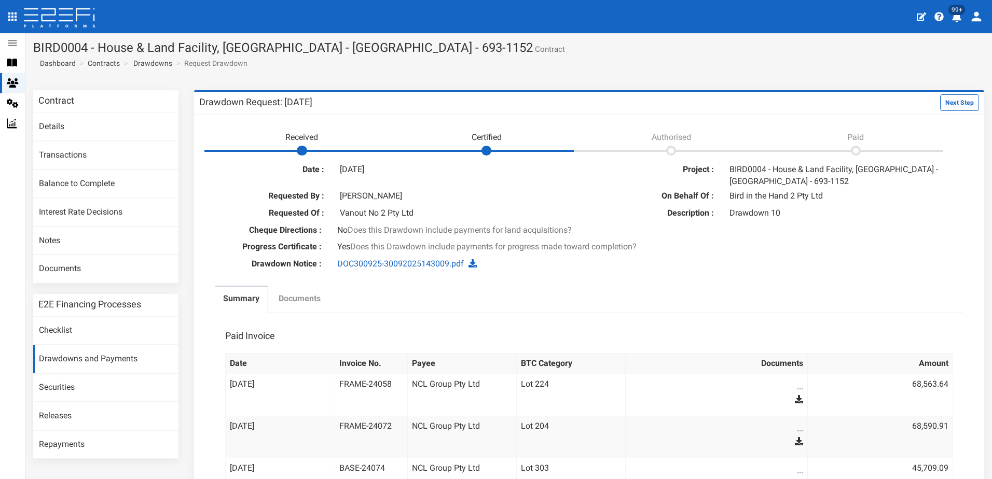  I want to click on small: Contract, so click(549, 49).